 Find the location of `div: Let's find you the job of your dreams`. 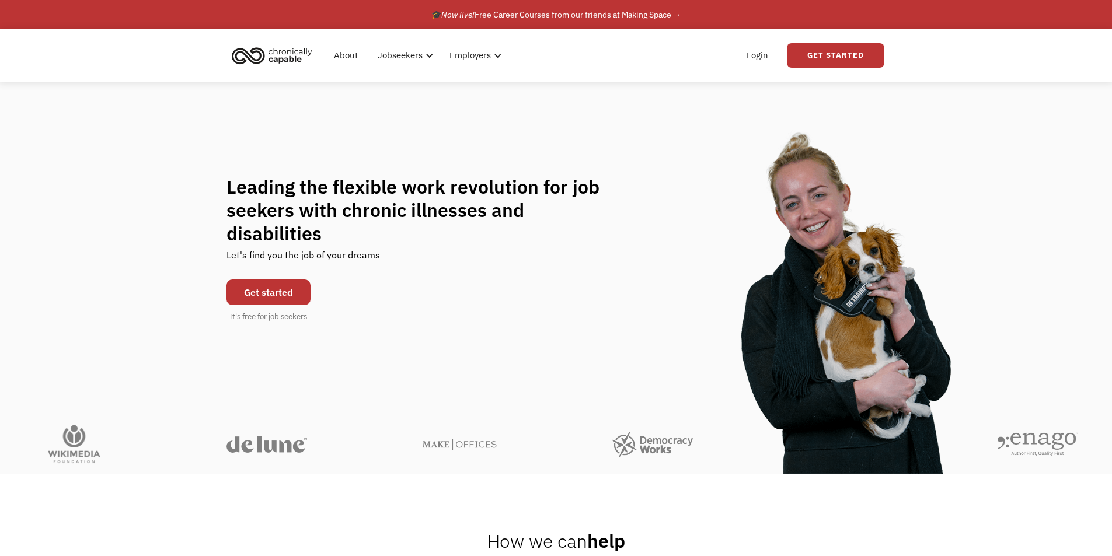

div: Let's find you the job of your dreams is located at coordinates (303, 259).